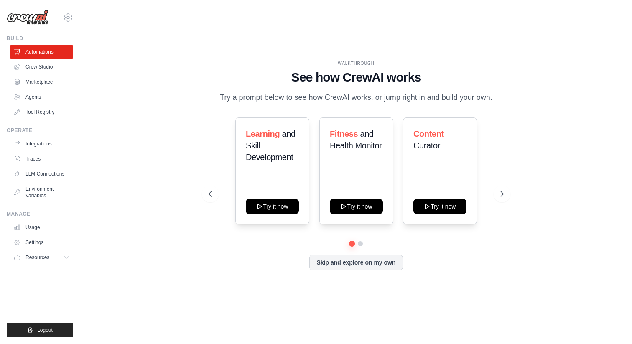 The height and width of the screenshot is (344, 632). Describe the element at coordinates (41, 174) in the screenshot. I see `a: LLM Connections` at that location.